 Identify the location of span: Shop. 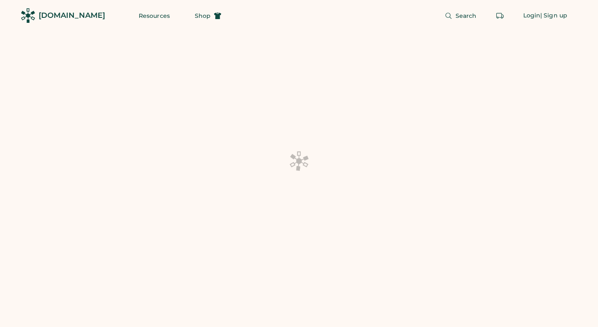
(203, 16).